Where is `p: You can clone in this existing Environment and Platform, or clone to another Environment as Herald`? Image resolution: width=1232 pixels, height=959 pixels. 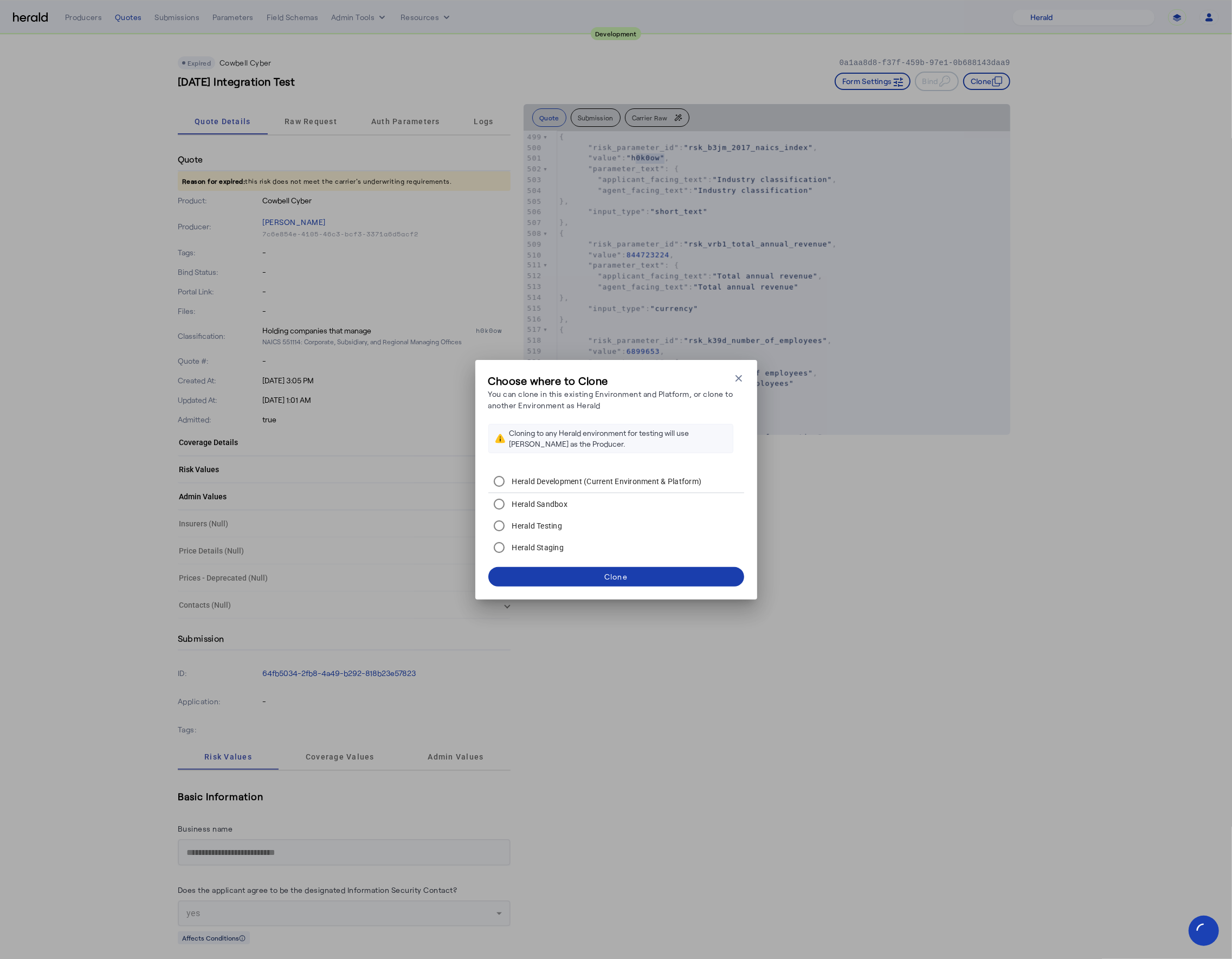
p: You can clone in this existing Environment and Platform, or clone to another Environment as Herald is located at coordinates (611, 400).